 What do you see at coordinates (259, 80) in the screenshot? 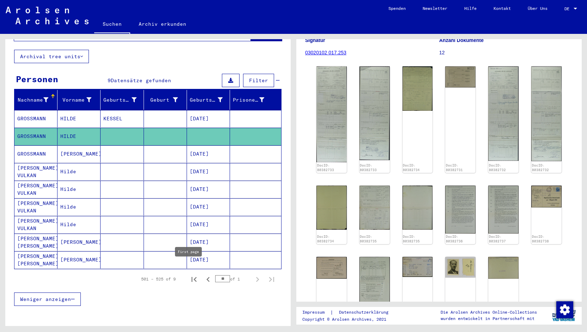
I see `button: Filter` at bounding box center [259, 80].